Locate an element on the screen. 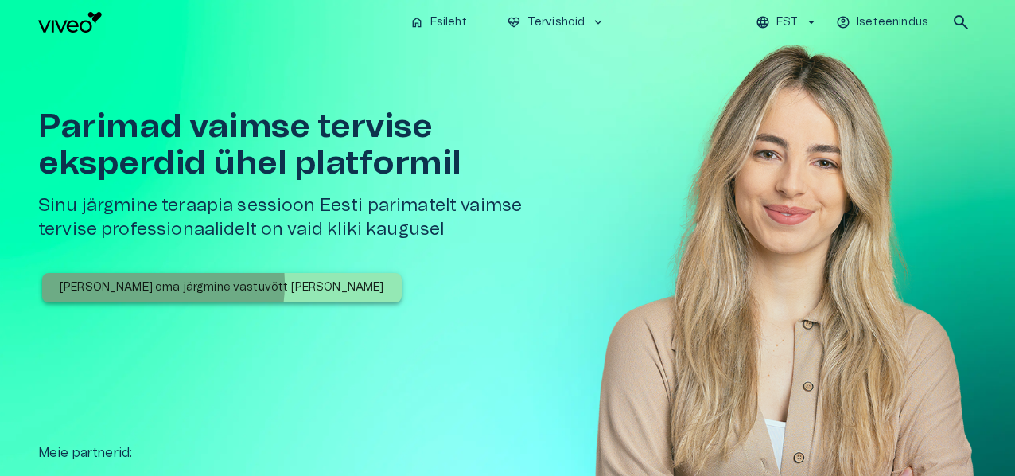  p: Iseteenindus is located at coordinates (892, 22).